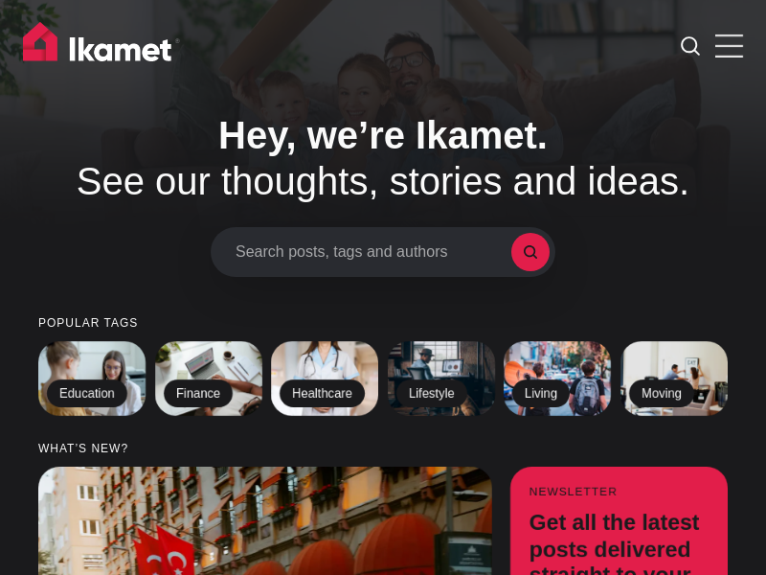 This screenshot has width=766, height=575. What do you see at coordinates (374, 251) in the screenshot?
I see `span: Search posts, tags and authors` at bounding box center [374, 251].